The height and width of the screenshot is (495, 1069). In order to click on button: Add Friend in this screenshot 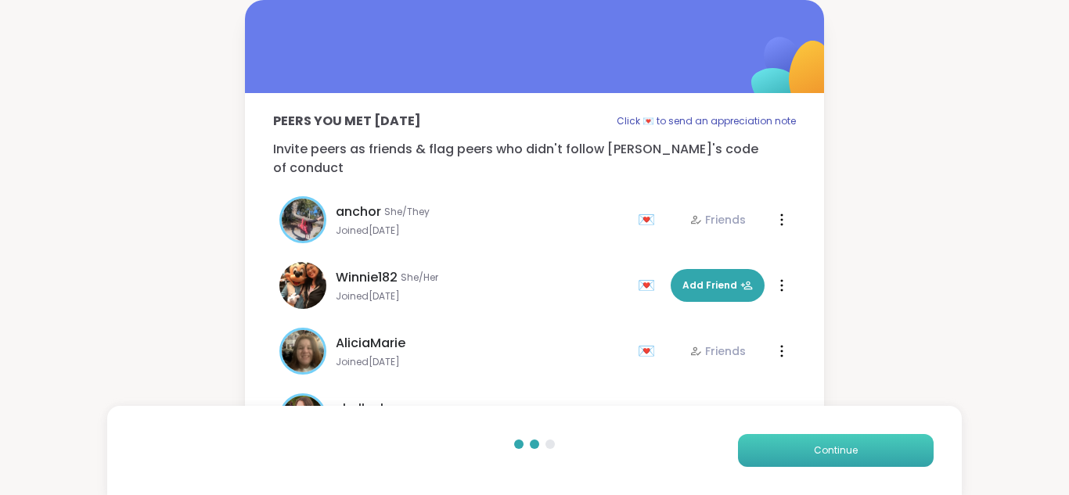, I will do `click(718, 286)`.